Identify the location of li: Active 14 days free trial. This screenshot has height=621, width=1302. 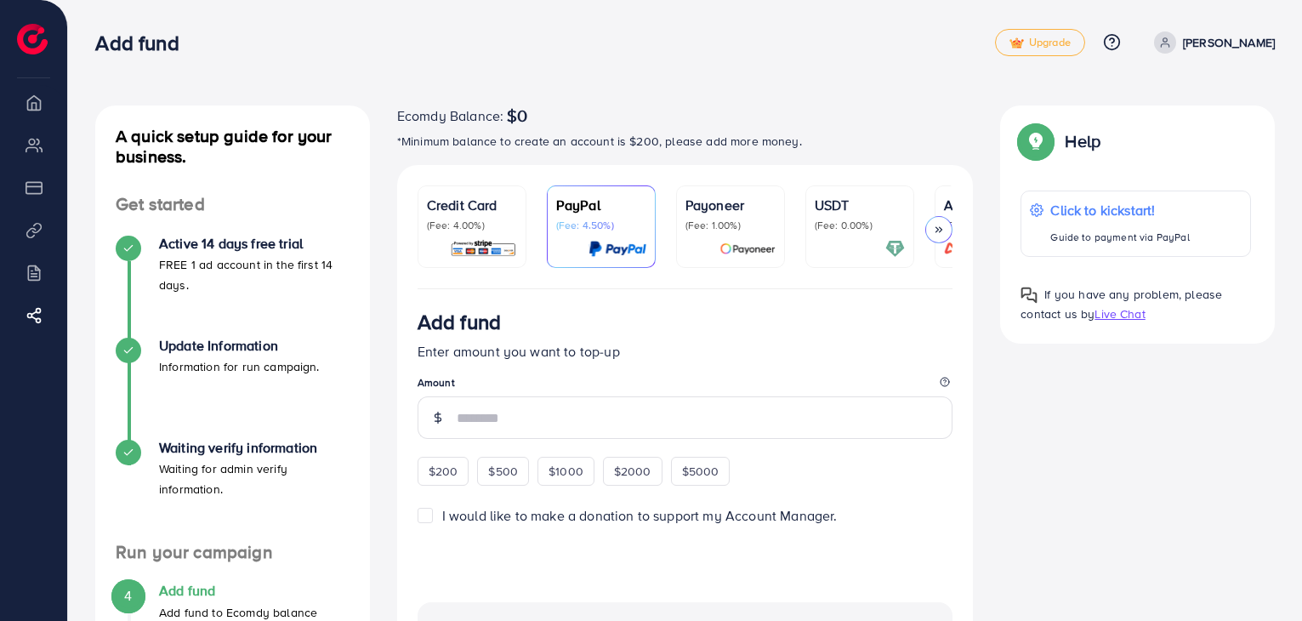
(232, 287).